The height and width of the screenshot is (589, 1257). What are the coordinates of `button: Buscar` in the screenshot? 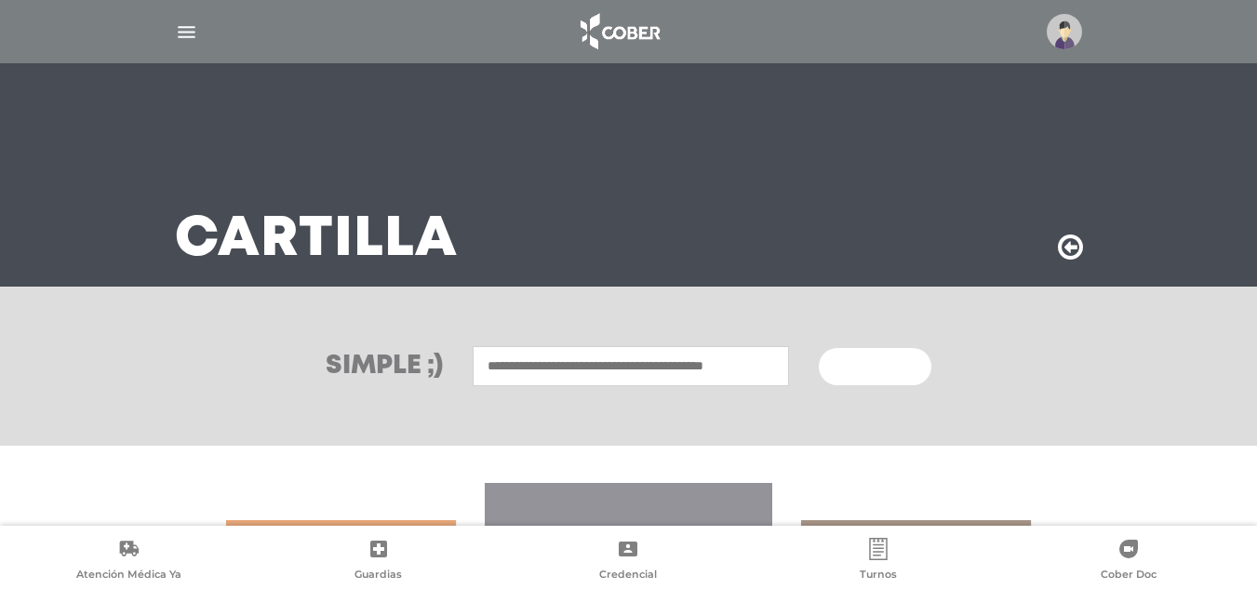 It's located at (875, 367).